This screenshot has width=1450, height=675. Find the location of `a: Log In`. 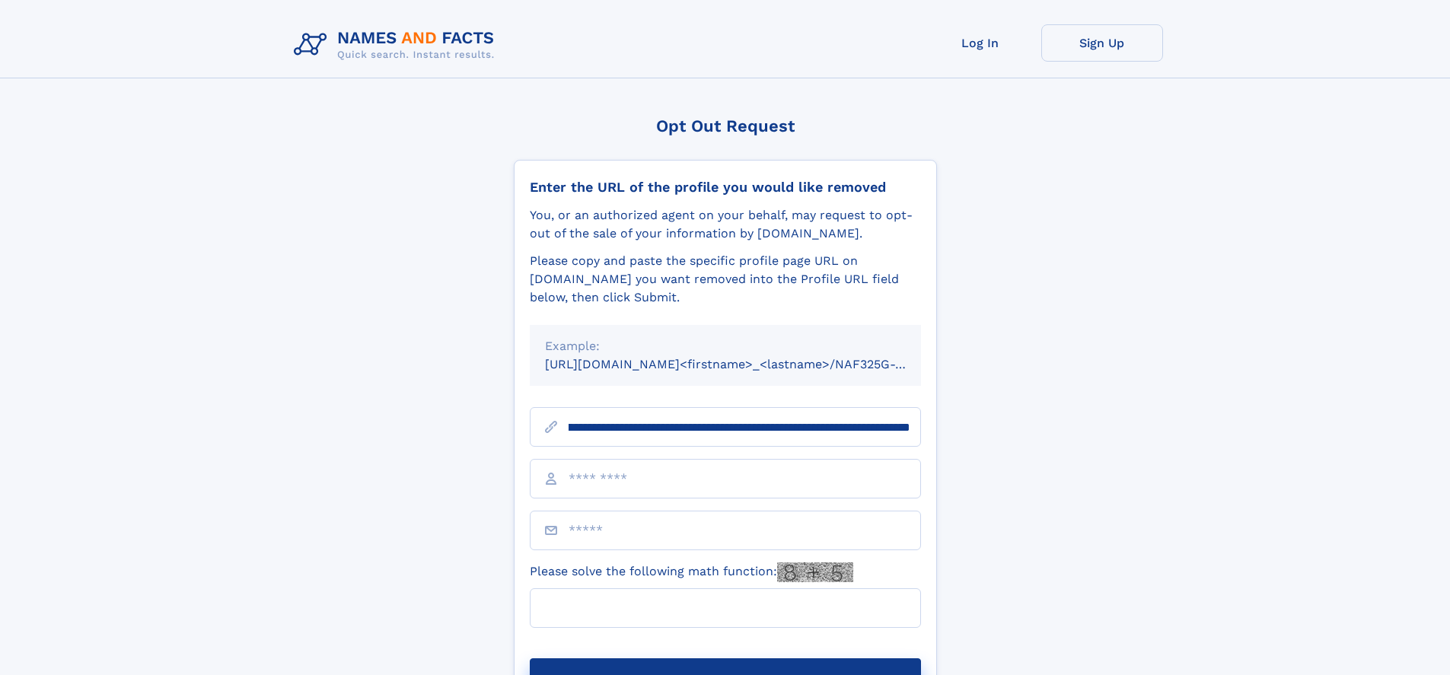

a: Log In is located at coordinates (981, 43).